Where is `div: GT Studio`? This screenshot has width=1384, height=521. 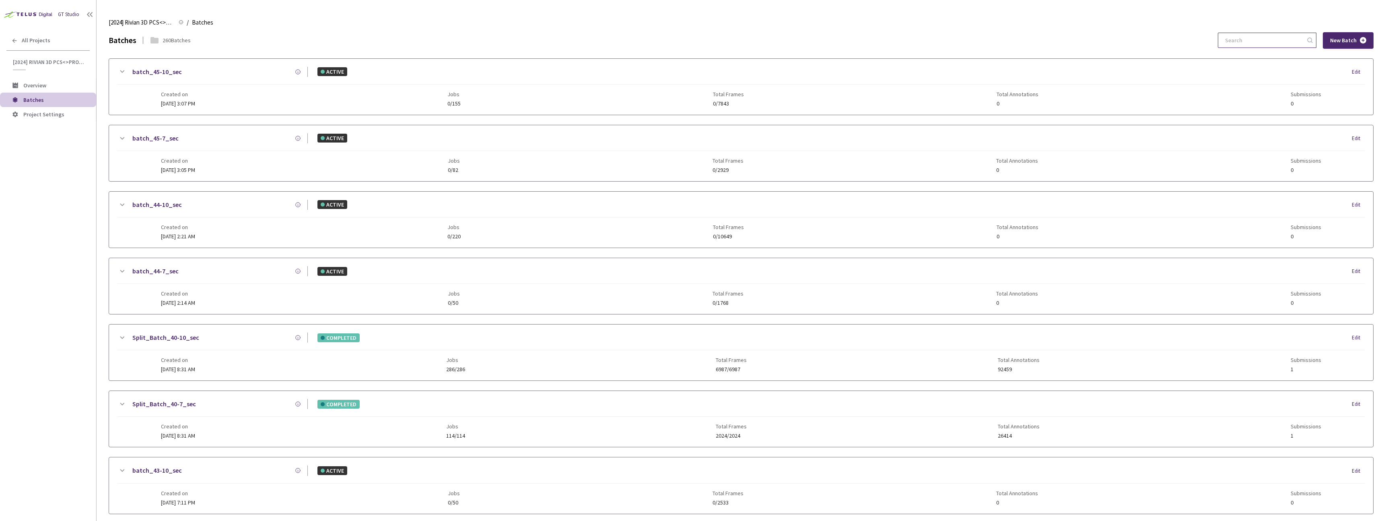 div: GT Studio is located at coordinates (68, 14).